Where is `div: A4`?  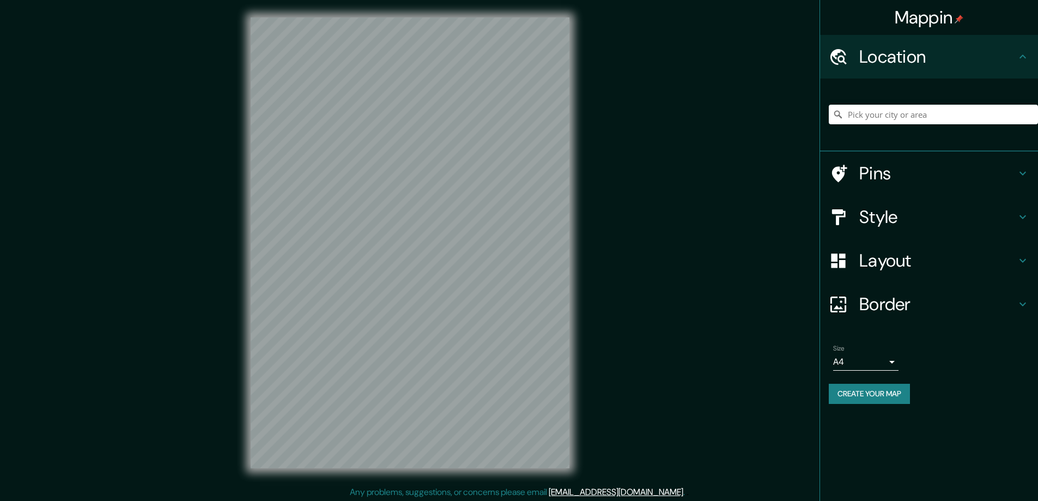
div: A4 is located at coordinates (866, 362).